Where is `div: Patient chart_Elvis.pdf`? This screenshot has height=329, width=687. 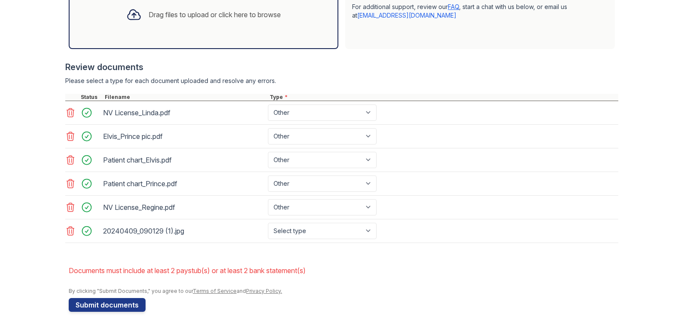
div: Patient chart_Elvis.pdf is located at coordinates (184, 160).